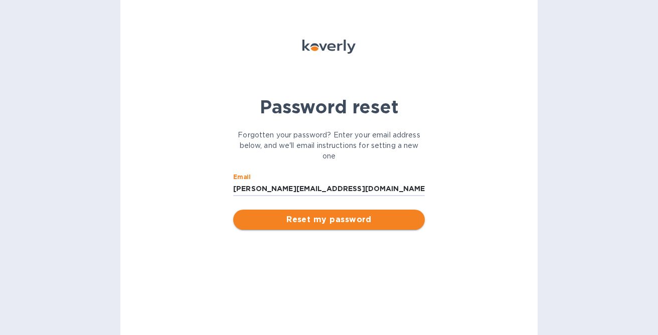 The height and width of the screenshot is (335, 658). What do you see at coordinates (242, 177) in the screenshot?
I see `label: Email` at bounding box center [242, 177].